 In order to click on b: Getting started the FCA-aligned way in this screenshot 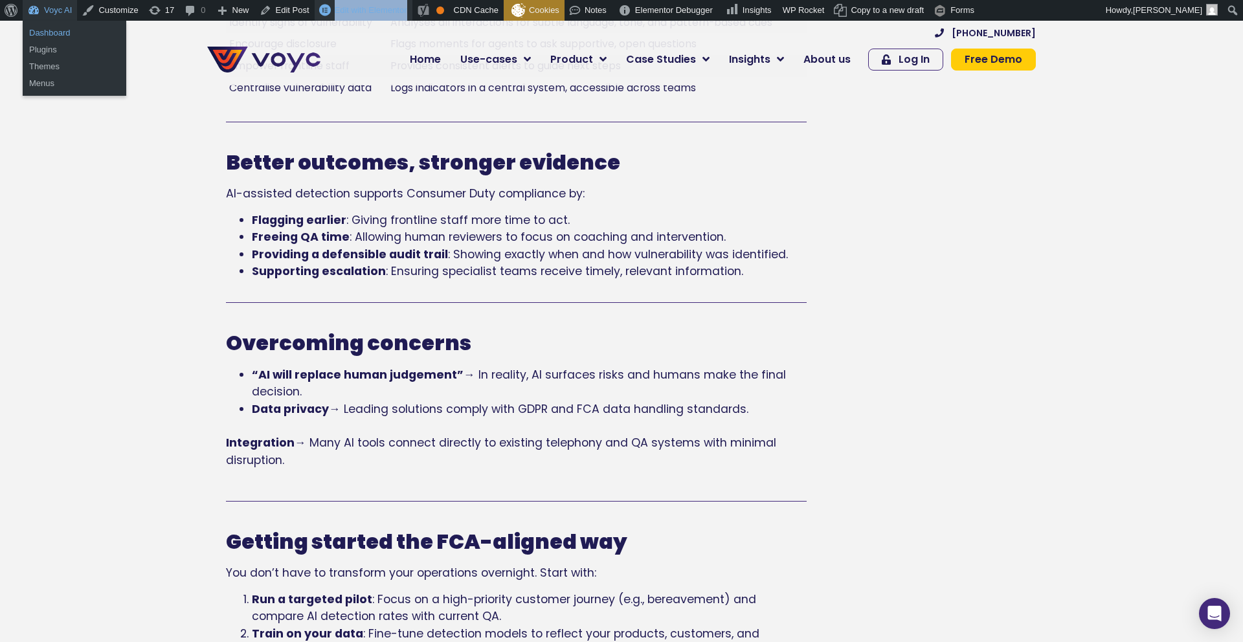, I will do `click(427, 541)`.